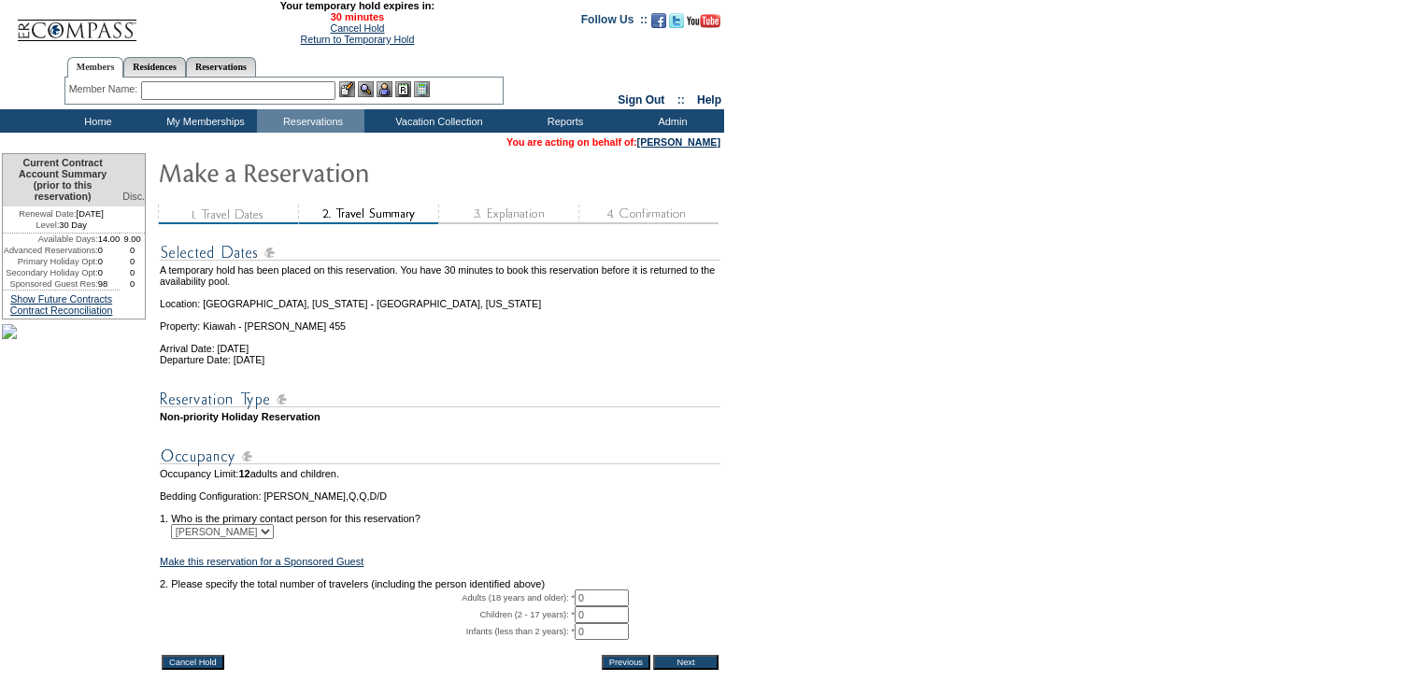  Describe the element at coordinates (192, 662) in the screenshot. I see `input: Cancel Hold` at that location.